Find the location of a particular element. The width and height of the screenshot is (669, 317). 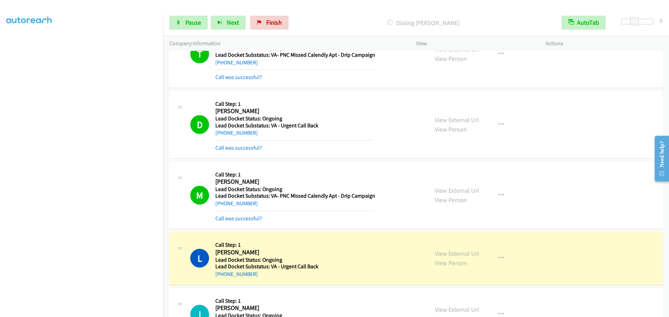

span: Pause is located at coordinates (193, 22).